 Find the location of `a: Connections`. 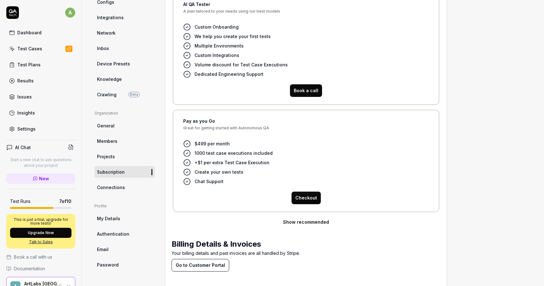

a: Connections is located at coordinates (125, 187).